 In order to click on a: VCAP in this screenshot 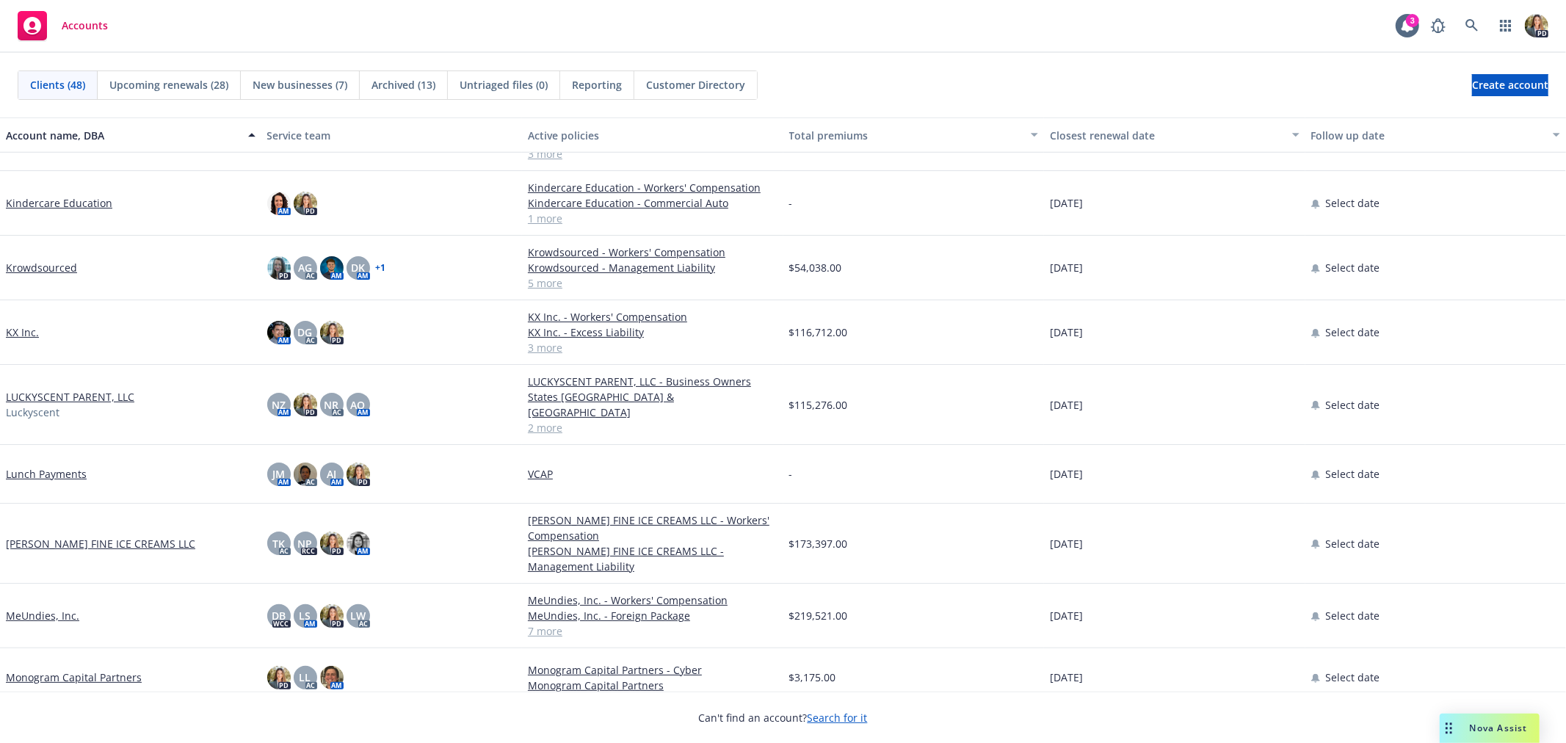, I will do `click(653, 474)`.